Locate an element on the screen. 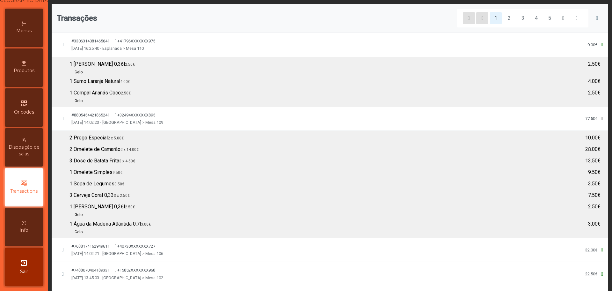  div: 3 Dose de Batata Frita is located at coordinates (326, 161).